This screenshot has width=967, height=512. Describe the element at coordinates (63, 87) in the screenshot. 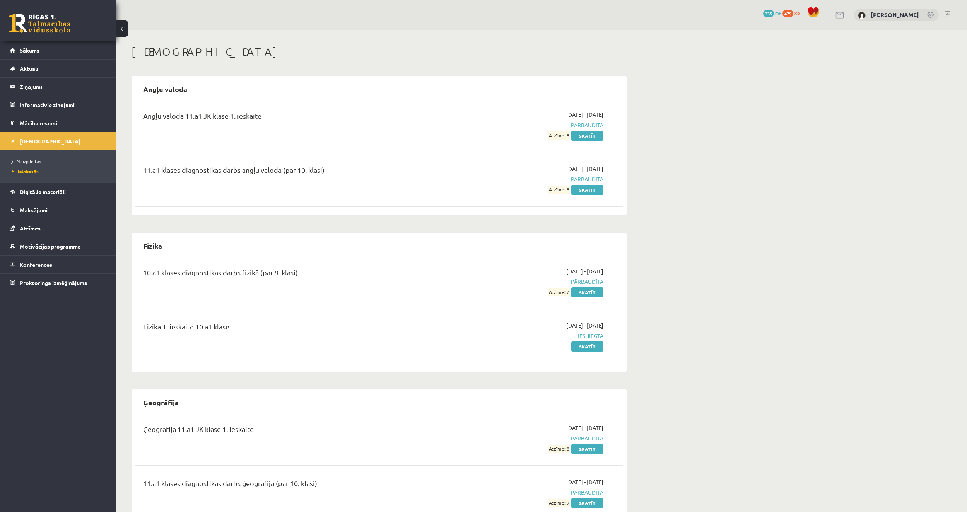

I see `legend: Ziņojumi` at that location.